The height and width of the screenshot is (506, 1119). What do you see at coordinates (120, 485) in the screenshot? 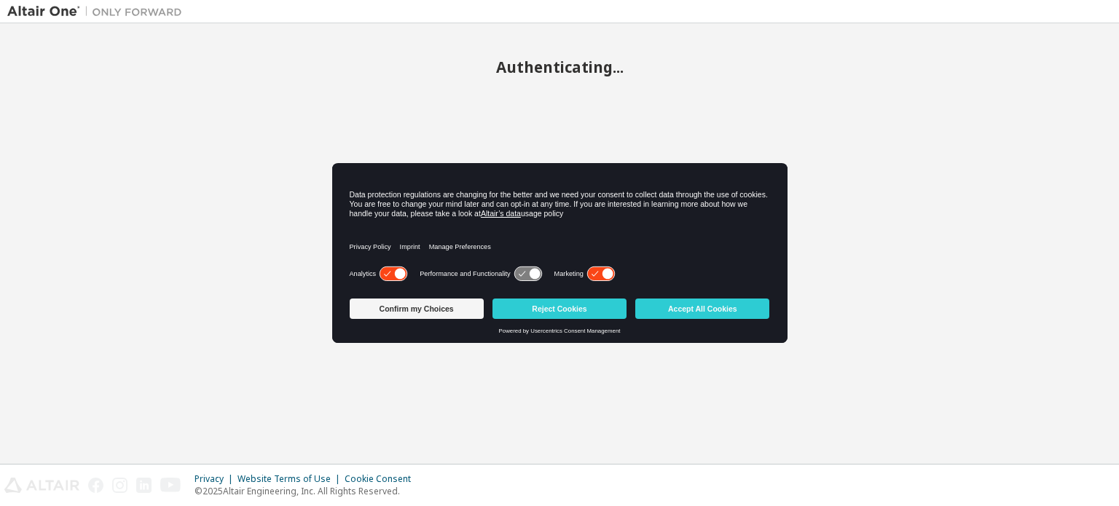
I see `img: instagram.svg` at bounding box center [120, 485].